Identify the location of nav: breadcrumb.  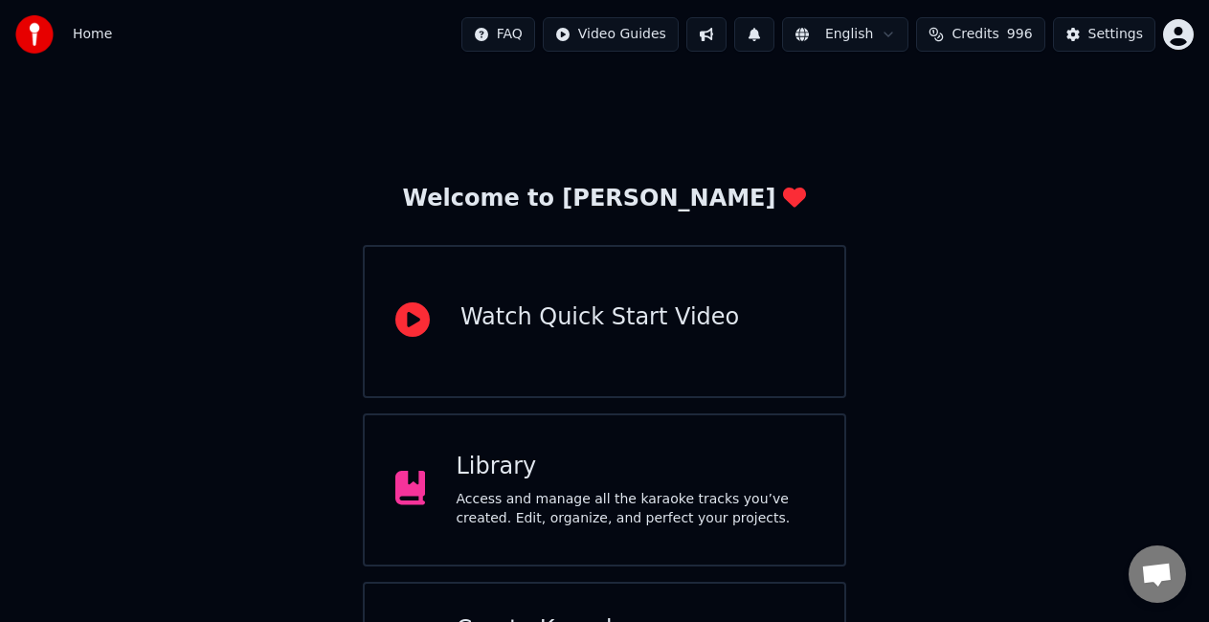
(92, 34).